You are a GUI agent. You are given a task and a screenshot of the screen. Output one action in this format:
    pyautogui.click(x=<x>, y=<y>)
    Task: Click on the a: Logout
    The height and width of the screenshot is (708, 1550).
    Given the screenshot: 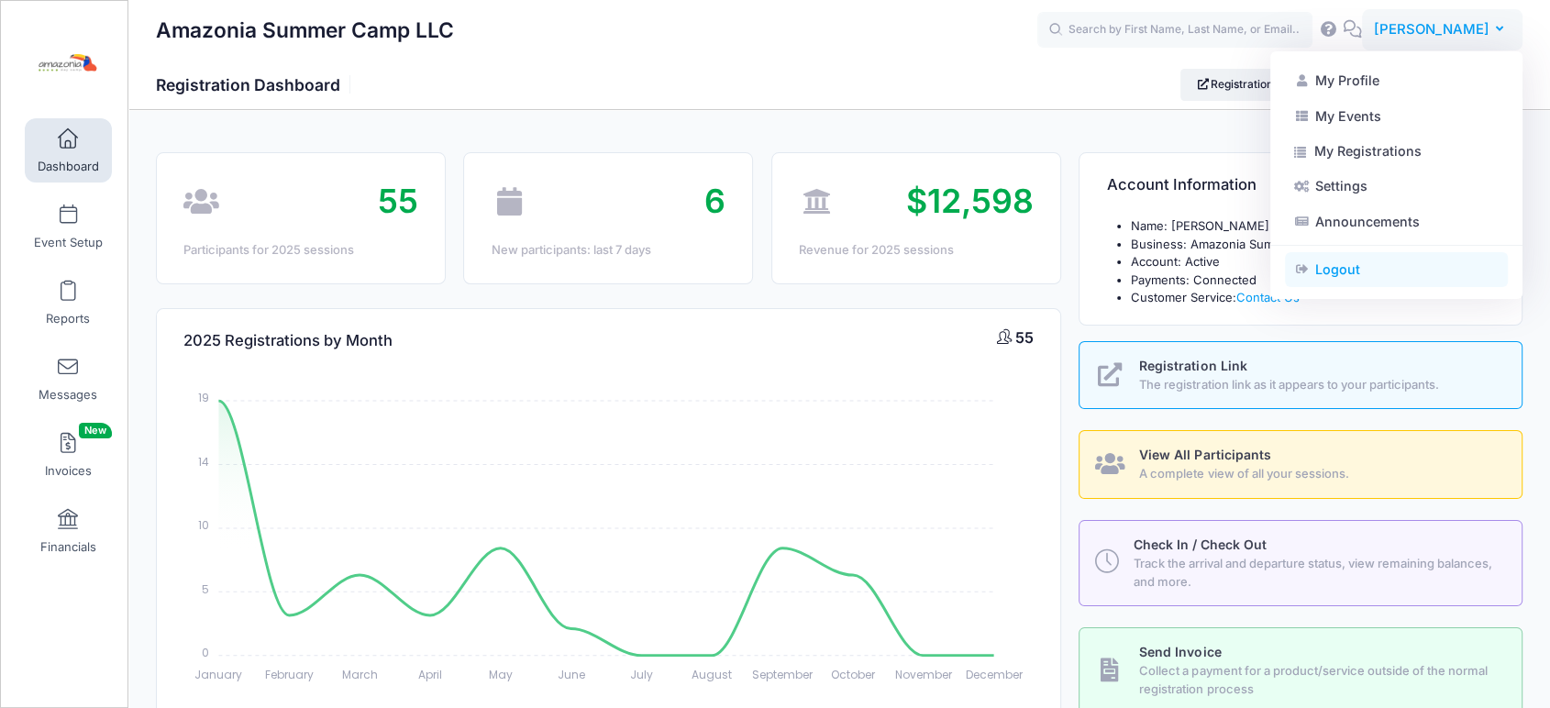 What is the action you would take?
    pyautogui.click(x=1396, y=270)
    